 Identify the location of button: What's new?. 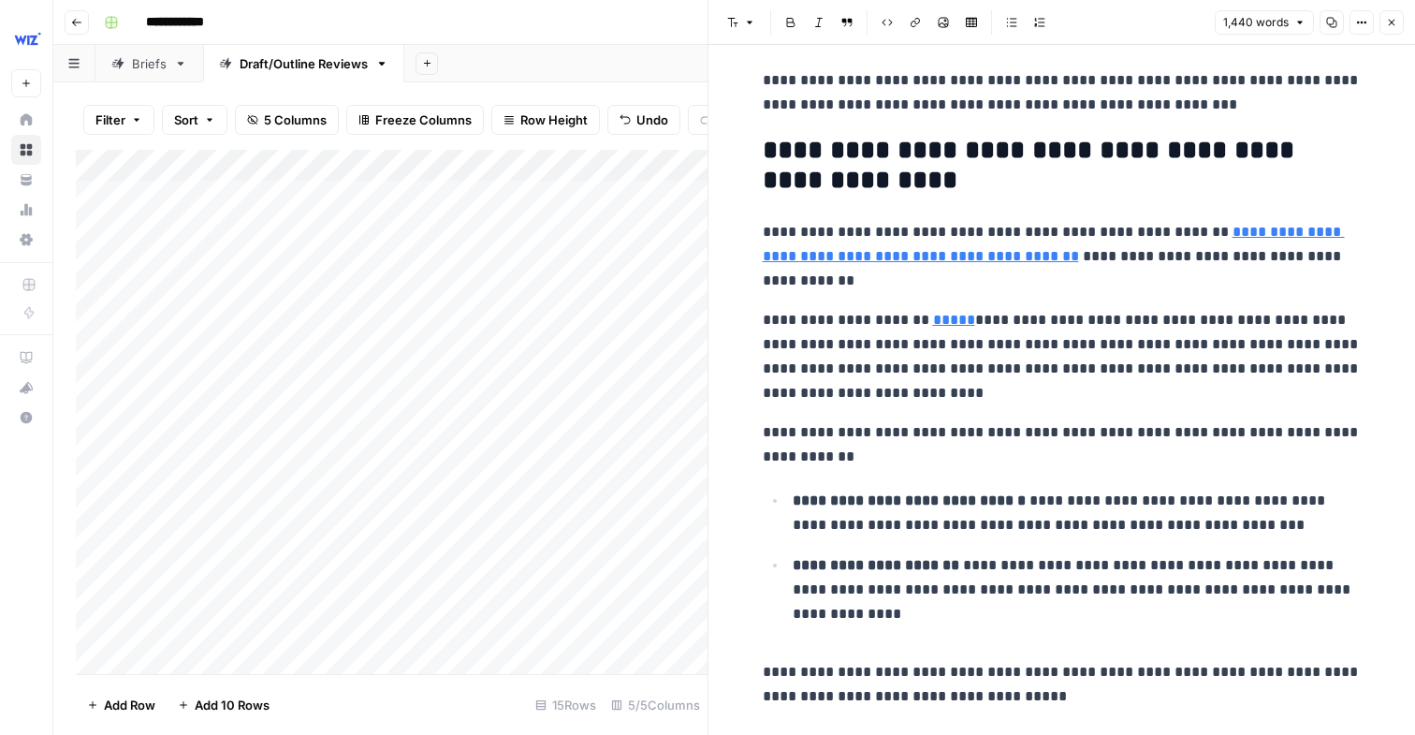
(26, 387).